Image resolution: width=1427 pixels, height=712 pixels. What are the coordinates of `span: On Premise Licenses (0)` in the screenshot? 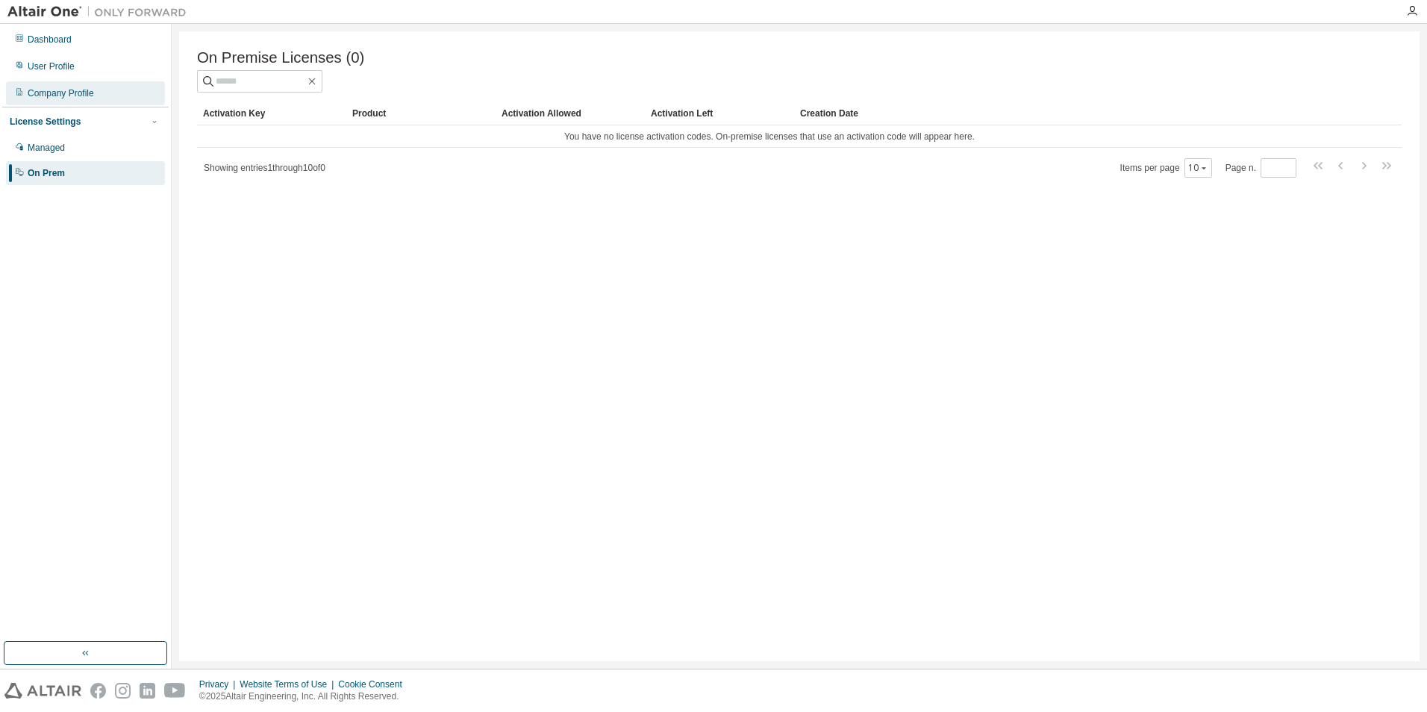 It's located at (281, 57).